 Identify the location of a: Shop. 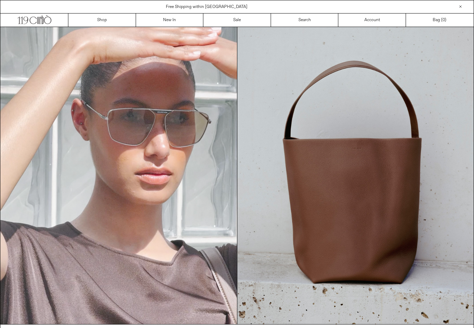
(102, 20).